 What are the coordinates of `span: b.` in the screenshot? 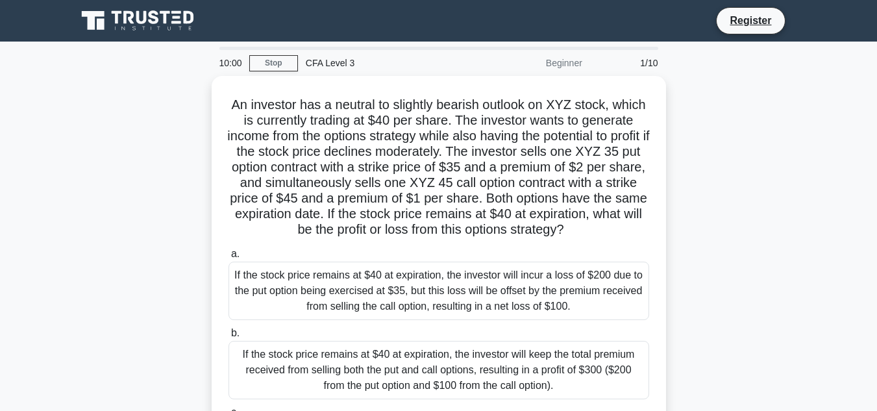 It's located at (235, 332).